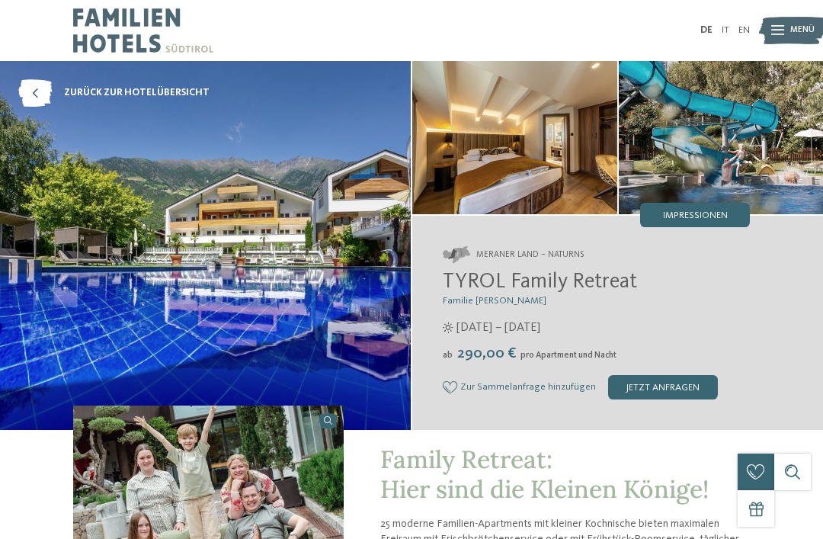  What do you see at coordinates (707, 30) in the screenshot?
I see `a: DE` at bounding box center [707, 30].